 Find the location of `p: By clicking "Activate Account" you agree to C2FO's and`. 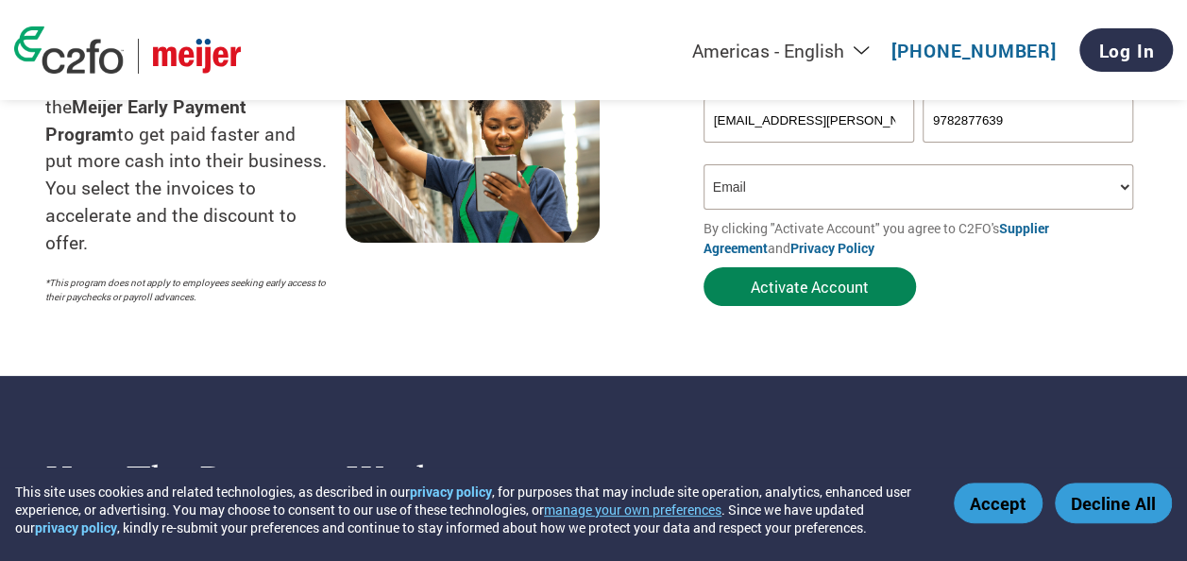

p: By clicking "Activate Account" you agree to C2FO's and is located at coordinates (923, 238).